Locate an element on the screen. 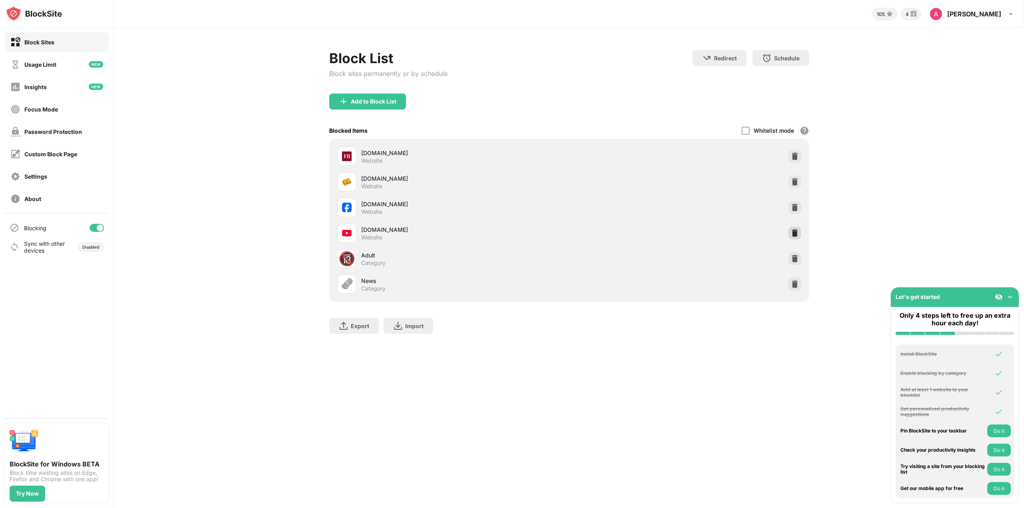  img: block-on.svg is located at coordinates (15, 42).